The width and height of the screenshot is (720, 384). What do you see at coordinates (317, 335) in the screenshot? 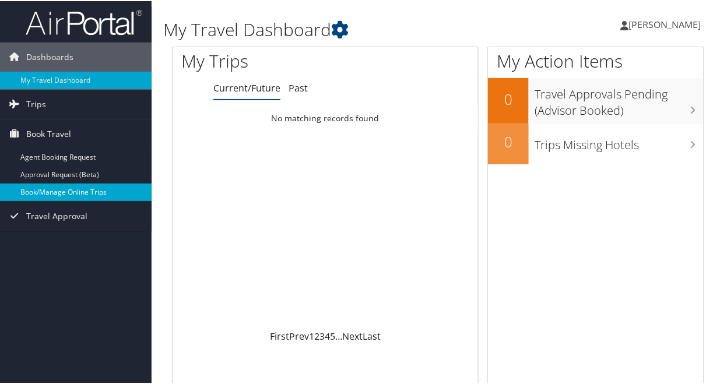
I see `a: 2` at bounding box center [317, 335].